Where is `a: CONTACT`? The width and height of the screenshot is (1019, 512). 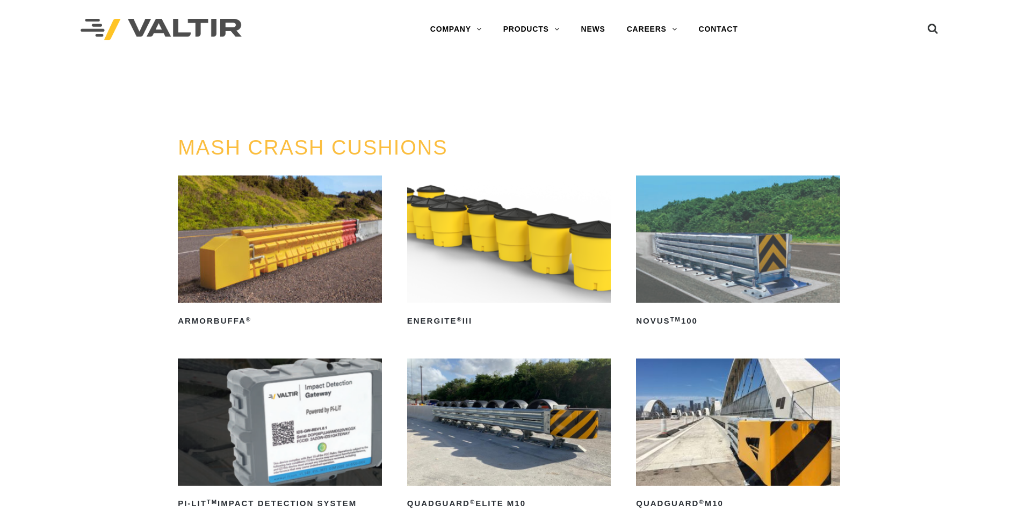
a: CONTACT is located at coordinates (718, 30).